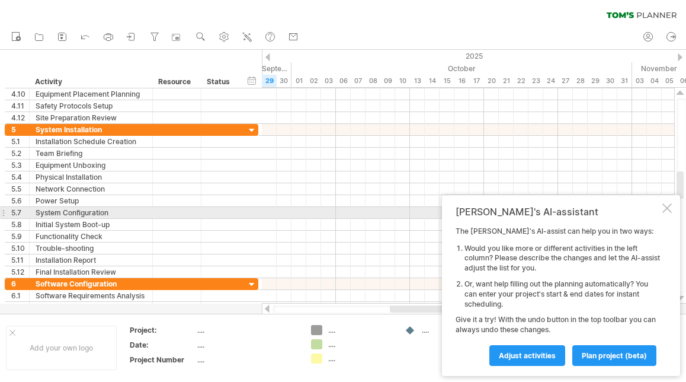 The image size is (686, 382). I want to click on div: Network Connection, so click(91, 188).